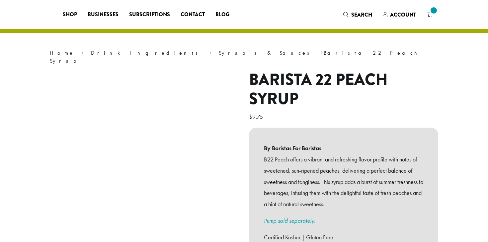 The width and height of the screenshot is (488, 242). What do you see at coordinates (149, 15) in the screenshot?
I see `span: Subscriptions` at bounding box center [149, 15].